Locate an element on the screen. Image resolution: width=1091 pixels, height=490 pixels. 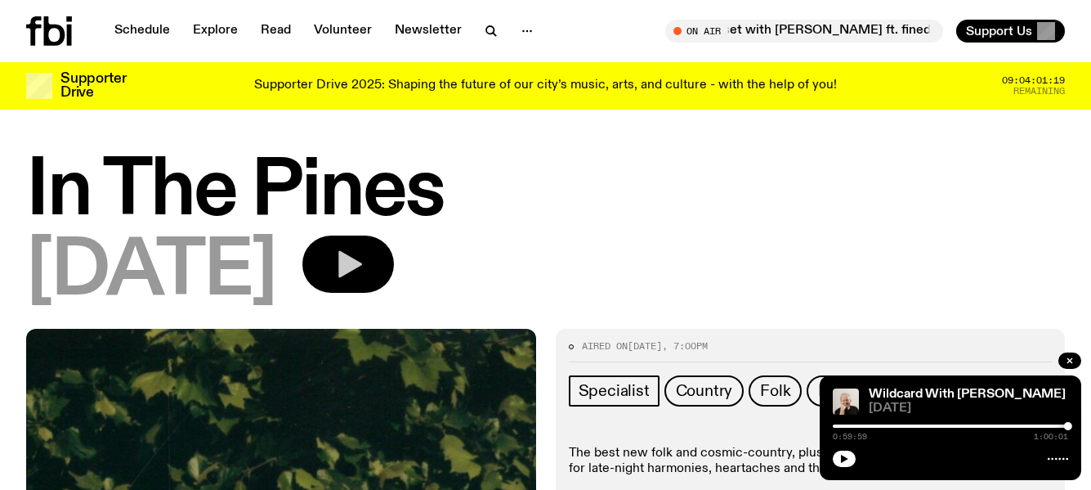
a: Specialist is located at coordinates (614, 391).